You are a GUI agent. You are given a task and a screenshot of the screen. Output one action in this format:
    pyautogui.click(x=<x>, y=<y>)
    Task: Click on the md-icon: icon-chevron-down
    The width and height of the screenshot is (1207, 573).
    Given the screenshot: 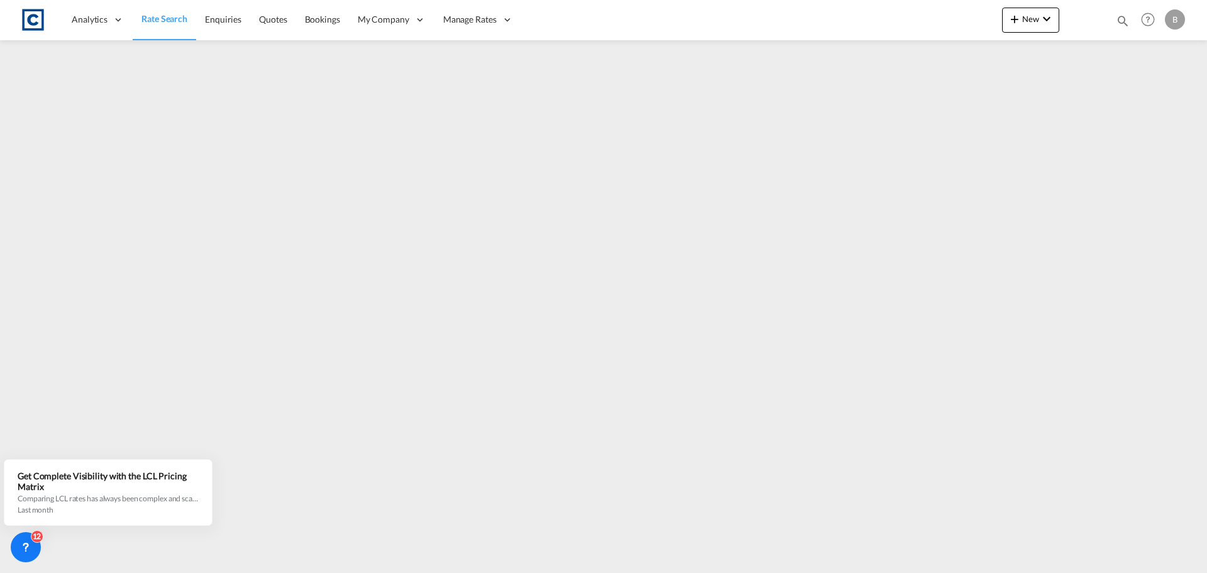 What is the action you would take?
    pyautogui.click(x=1047, y=19)
    